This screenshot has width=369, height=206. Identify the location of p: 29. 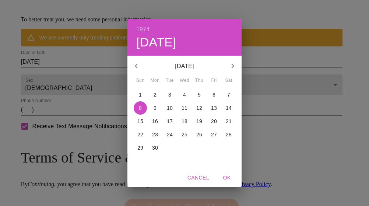
(140, 148).